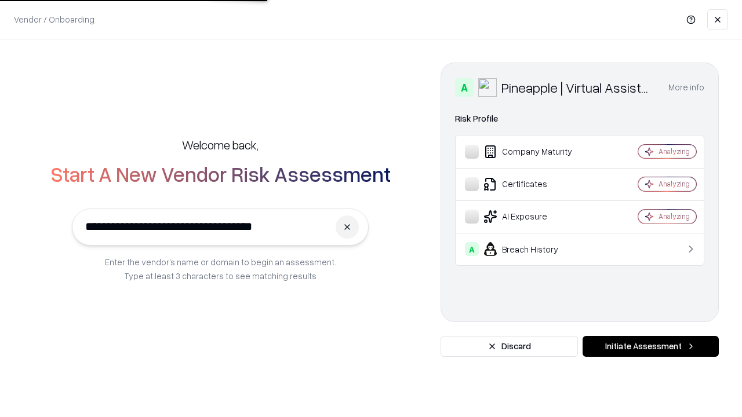 This screenshot has height=417, width=742. Describe the element at coordinates (54, 19) in the screenshot. I see `p: Vendor / Onboarding` at that location.